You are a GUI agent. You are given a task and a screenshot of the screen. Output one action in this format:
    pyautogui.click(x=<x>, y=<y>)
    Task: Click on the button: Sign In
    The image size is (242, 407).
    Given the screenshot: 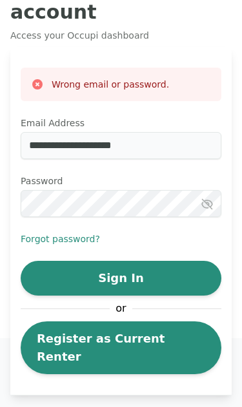 What is the action you would take?
    pyautogui.click(x=120, y=278)
    